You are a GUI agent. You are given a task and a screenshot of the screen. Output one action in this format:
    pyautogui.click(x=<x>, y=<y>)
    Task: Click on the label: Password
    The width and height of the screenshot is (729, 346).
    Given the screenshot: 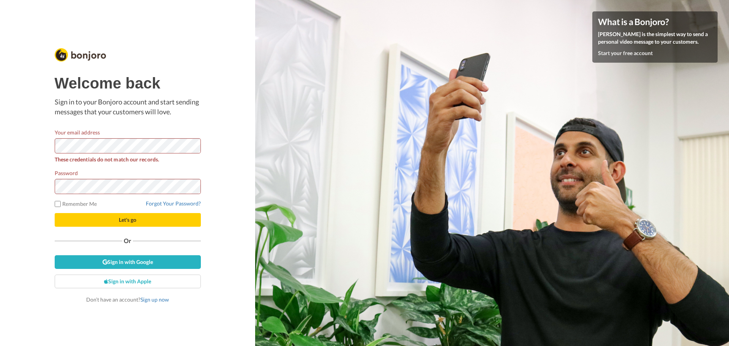 What is the action you would take?
    pyautogui.click(x=66, y=173)
    